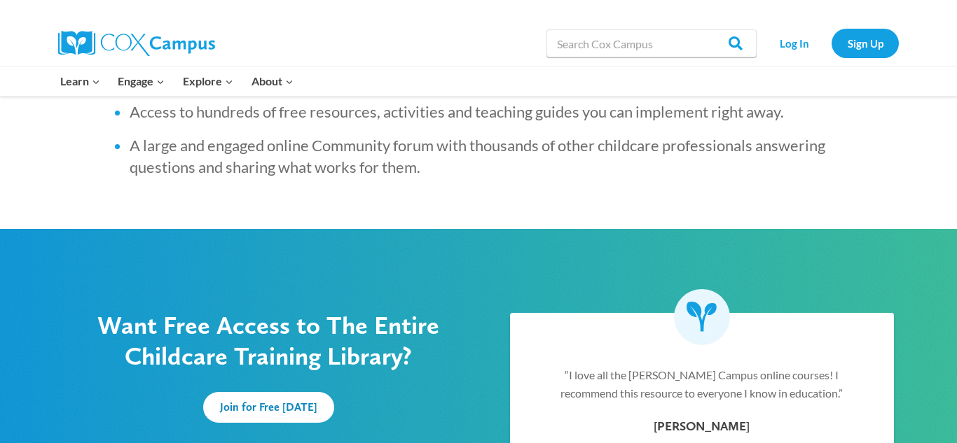 The width and height of the screenshot is (957, 443). What do you see at coordinates (651, 43) in the screenshot?
I see `input: Search Cox Campus` at bounding box center [651, 43].